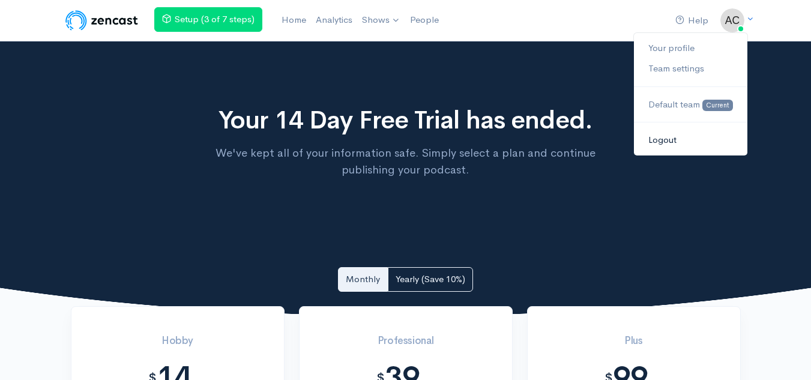  I want to click on h1: Your 14 Day Free Trial has ended., so click(406, 120).